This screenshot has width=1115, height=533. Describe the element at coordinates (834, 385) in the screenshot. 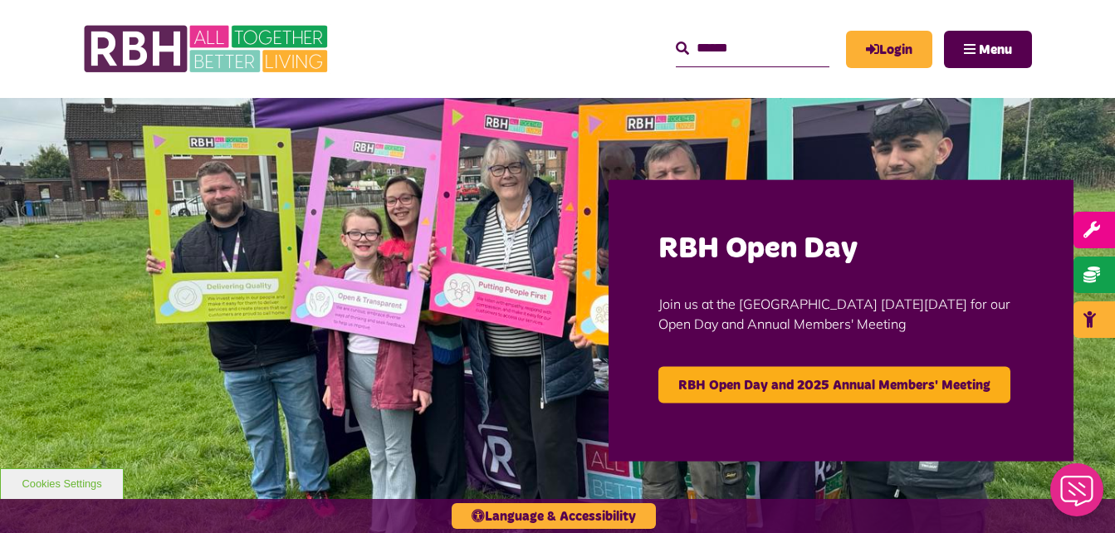

I see `a: RBH Open Day and 2025 Annual Members' Meeting` at that location.